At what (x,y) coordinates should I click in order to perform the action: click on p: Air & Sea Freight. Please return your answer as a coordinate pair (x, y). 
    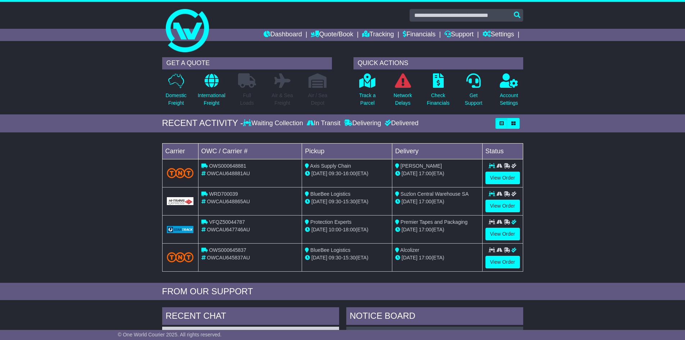
    Looking at the image, I should click on (282, 99).